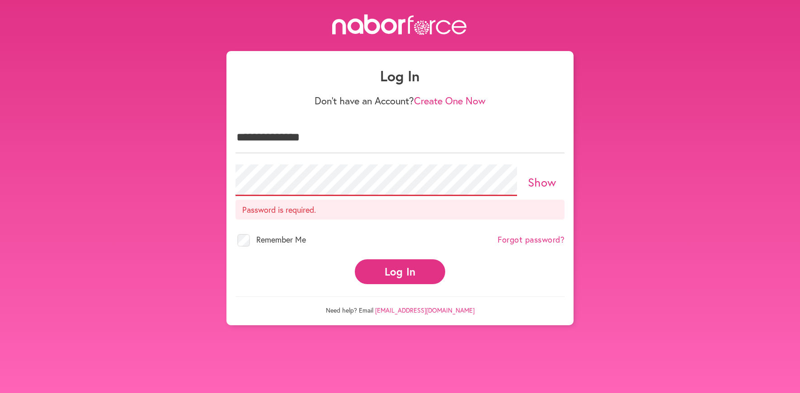 The width and height of the screenshot is (800, 393). What do you see at coordinates (400, 76) in the screenshot?
I see `h1: Log In` at bounding box center [400, 76].